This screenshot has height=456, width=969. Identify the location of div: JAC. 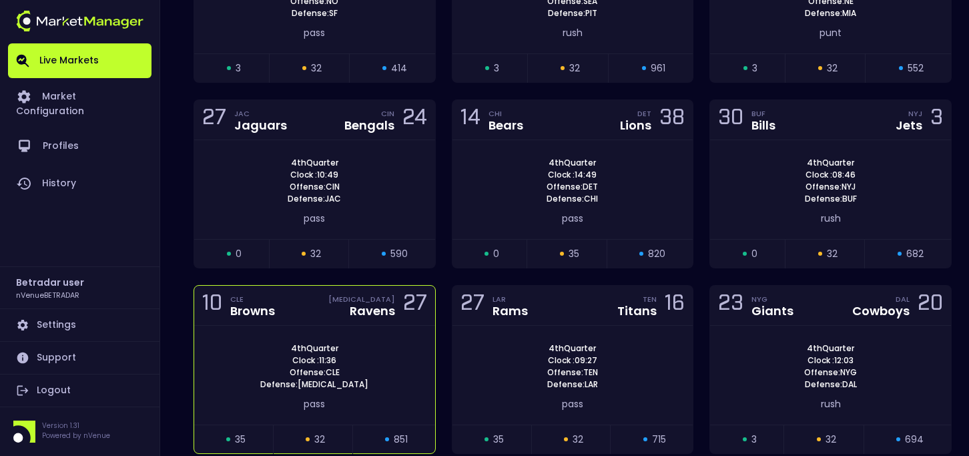
(260, 113).